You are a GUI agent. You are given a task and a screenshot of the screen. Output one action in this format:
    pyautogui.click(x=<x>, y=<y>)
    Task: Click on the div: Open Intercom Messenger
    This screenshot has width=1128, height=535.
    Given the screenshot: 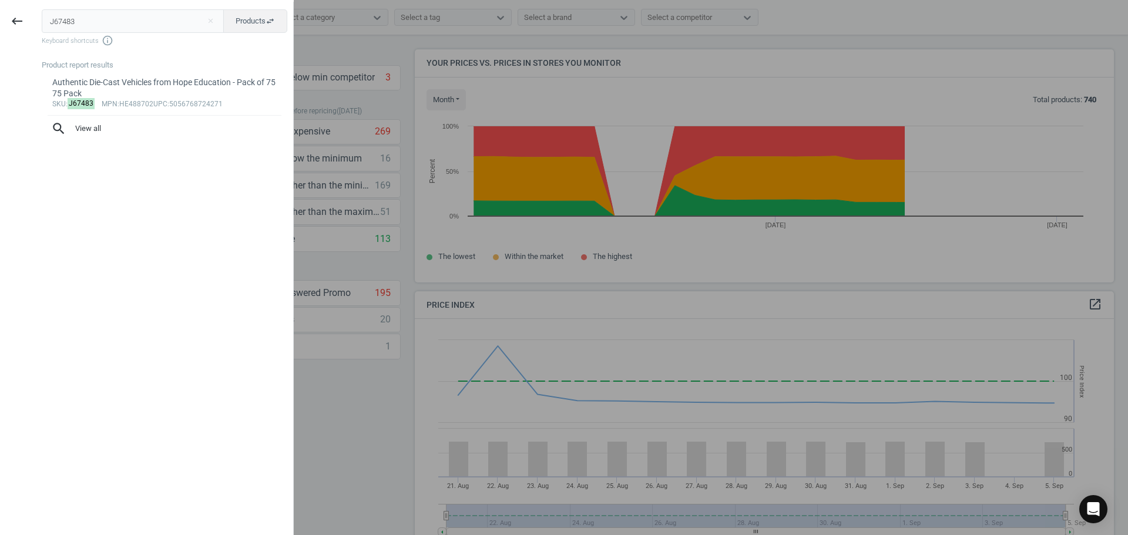 What is the action you would take?
    pyautogui.click(x=1093, y=509)
    